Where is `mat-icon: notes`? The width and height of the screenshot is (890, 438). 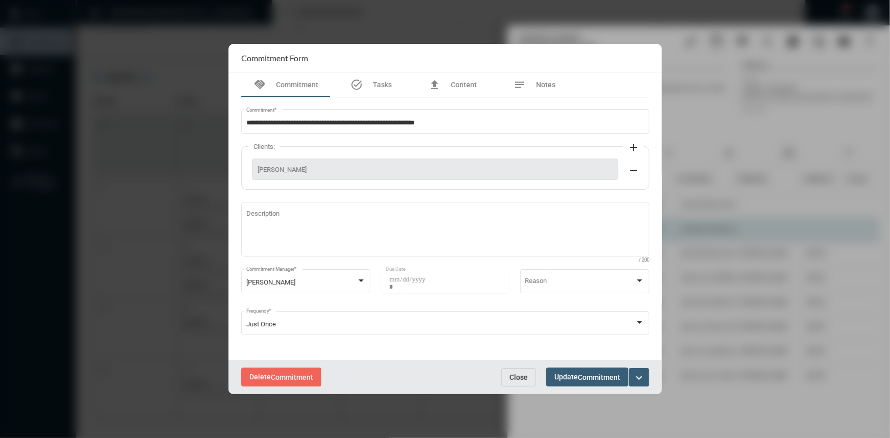 mat-icon: notes is located at coordinates (520, 85).